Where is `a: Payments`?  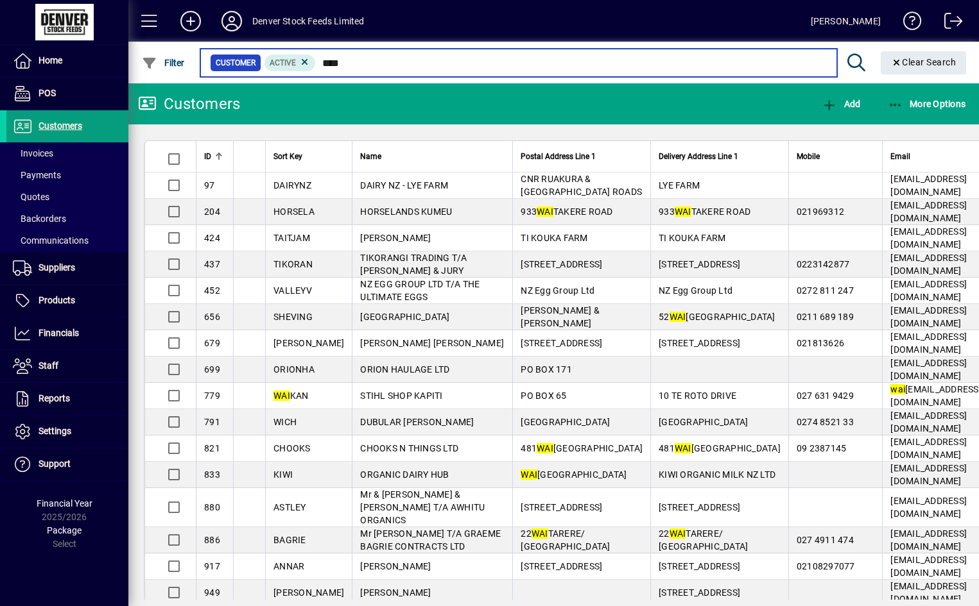
a: Payments is located at coordinates (67, 175).